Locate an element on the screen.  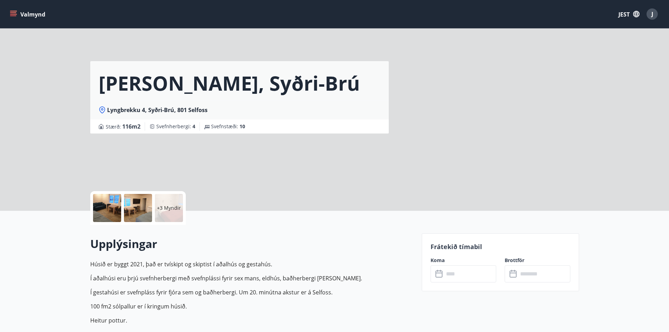
font: 116 is located at coordinates (127, 126).